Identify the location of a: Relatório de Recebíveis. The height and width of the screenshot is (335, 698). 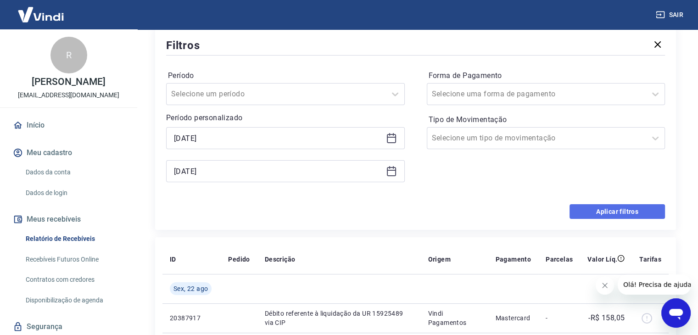
(74, 238).